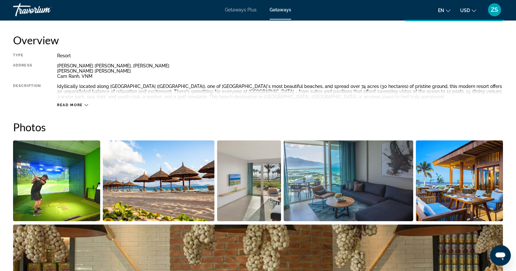  I want to click on div: Address, so click(27, 71).